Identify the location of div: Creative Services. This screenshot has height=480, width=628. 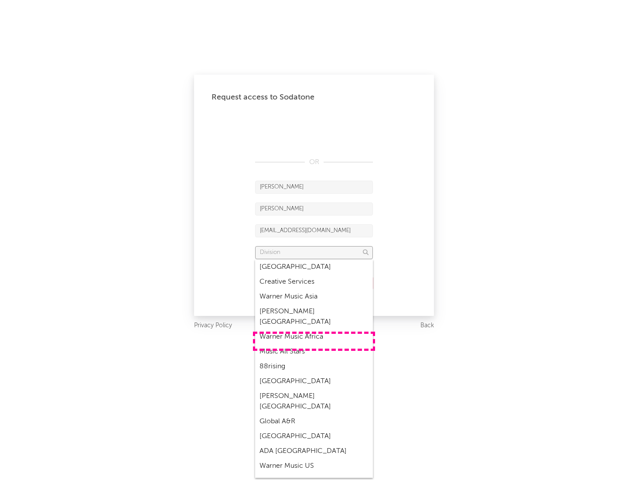
(314, 282).